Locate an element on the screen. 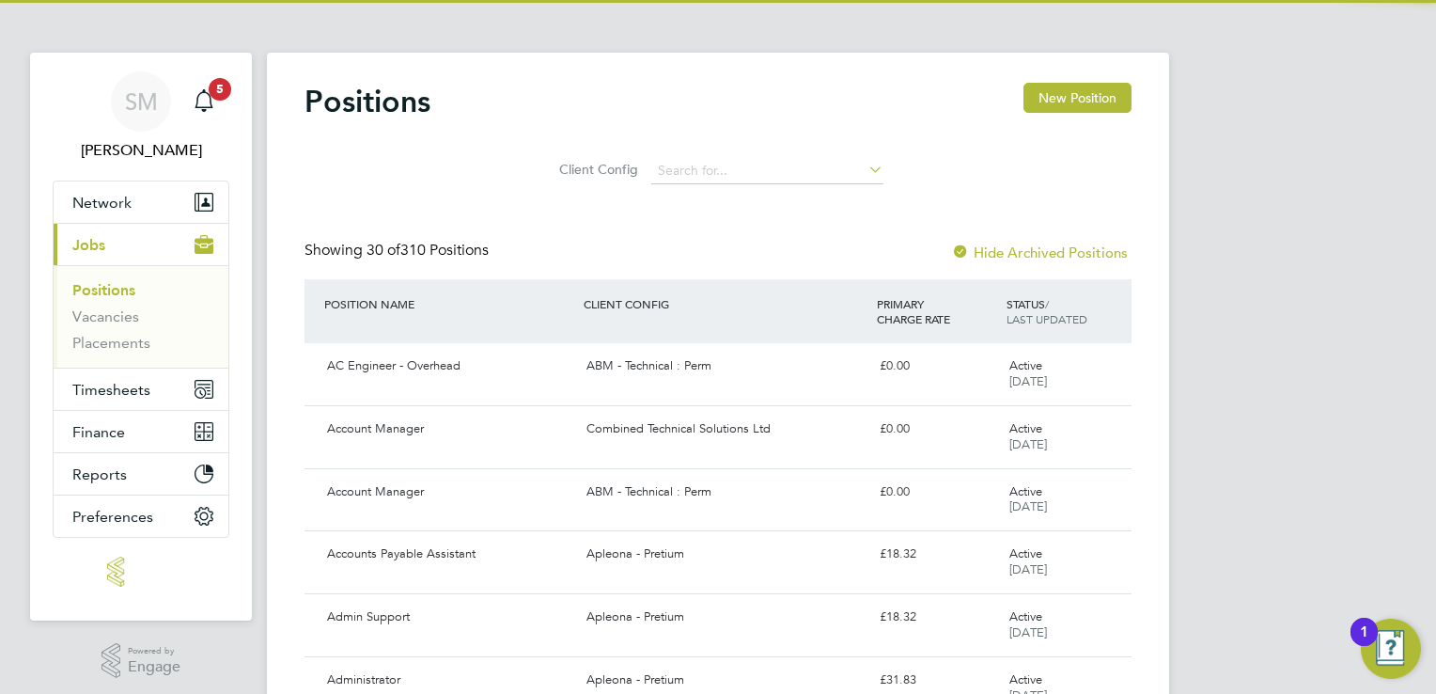 The width and height of the screenshot is (1436, 694). div: Accounts Payable Assistant is located at coordinates (449, 554).